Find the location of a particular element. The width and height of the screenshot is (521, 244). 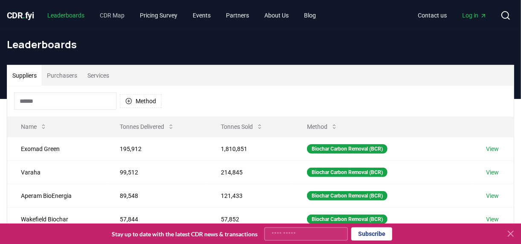

a: Events is located at coordinates (202, 15).